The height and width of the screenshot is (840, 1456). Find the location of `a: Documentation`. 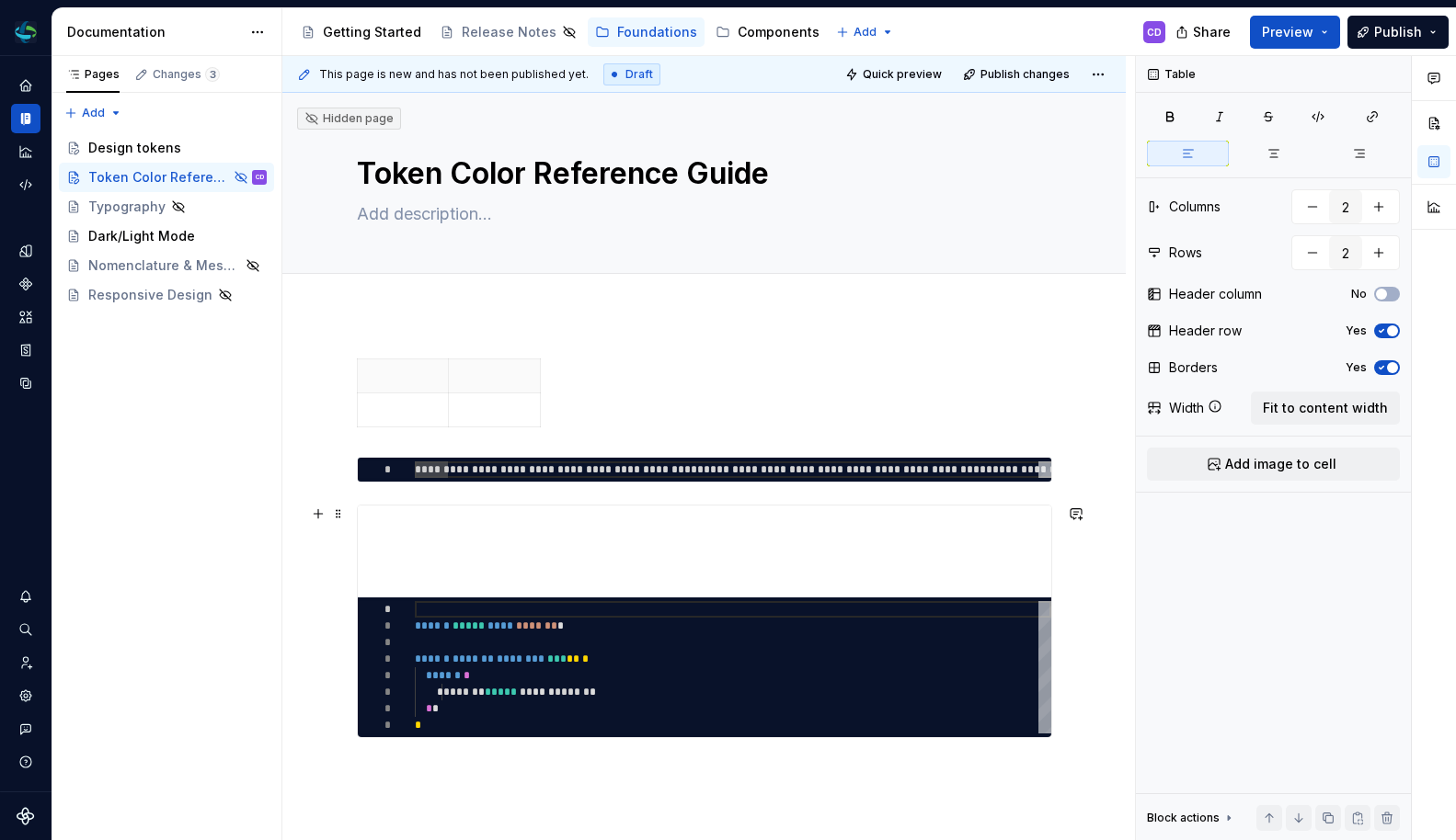

a: Documentation is located at coordinates (25, 119).